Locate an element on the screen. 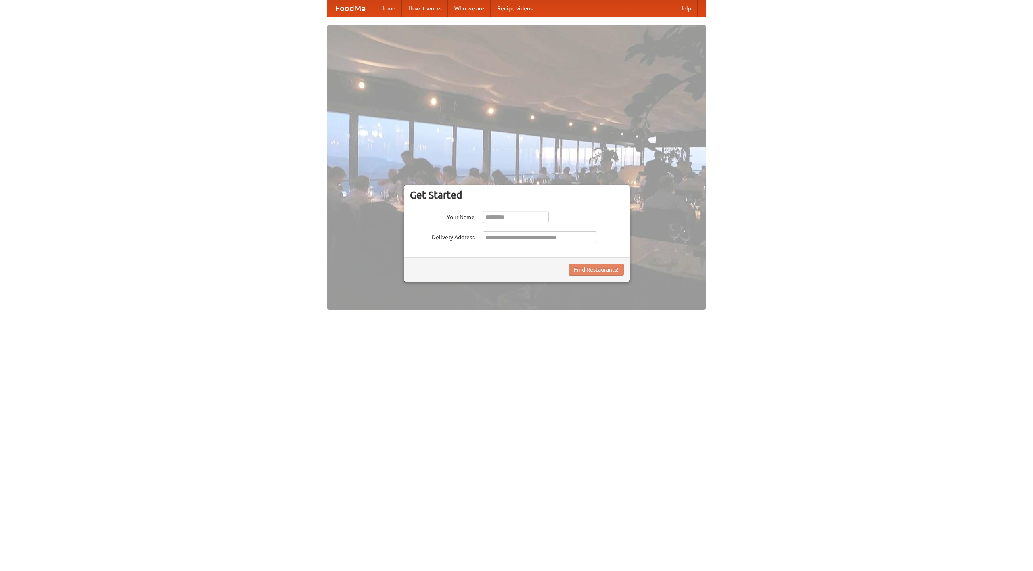 The image size is (1033, 571). a: Home is located at coordinates (388, 8).